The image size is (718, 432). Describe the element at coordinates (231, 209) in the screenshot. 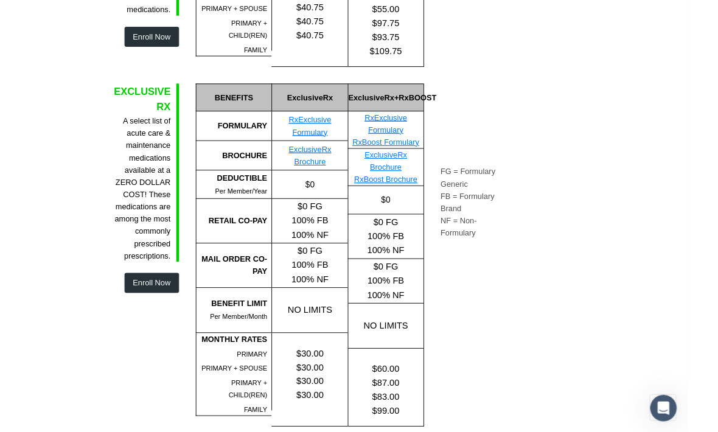

I see `span: Per Member/Year` at that location.